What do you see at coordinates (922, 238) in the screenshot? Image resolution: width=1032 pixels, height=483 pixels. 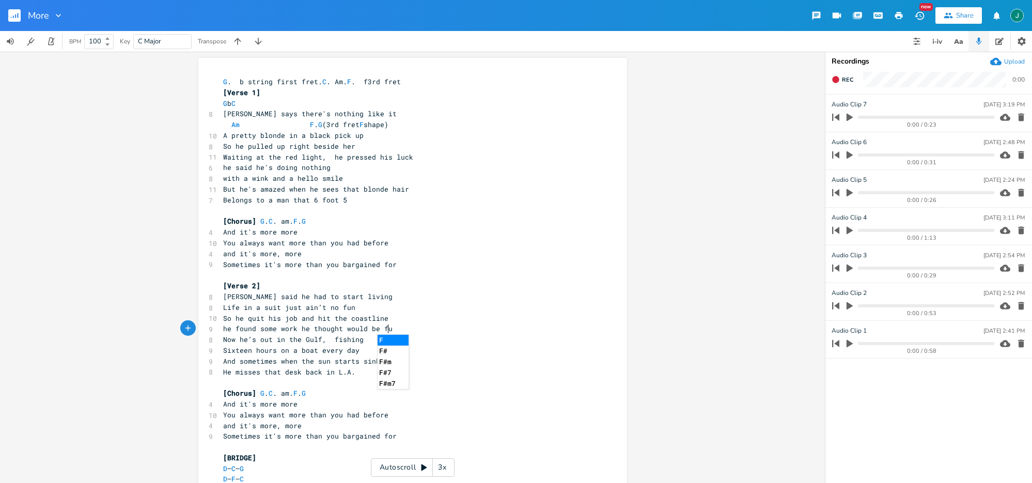 I see `div: 0:00 / 1:13` at bounding box center [922, 238].